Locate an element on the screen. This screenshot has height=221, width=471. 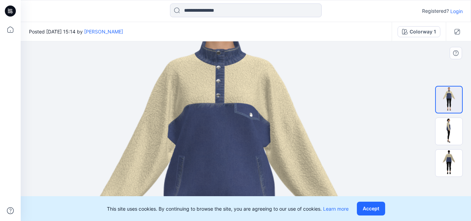
p: Registered? is located at coordinates (436, 11).